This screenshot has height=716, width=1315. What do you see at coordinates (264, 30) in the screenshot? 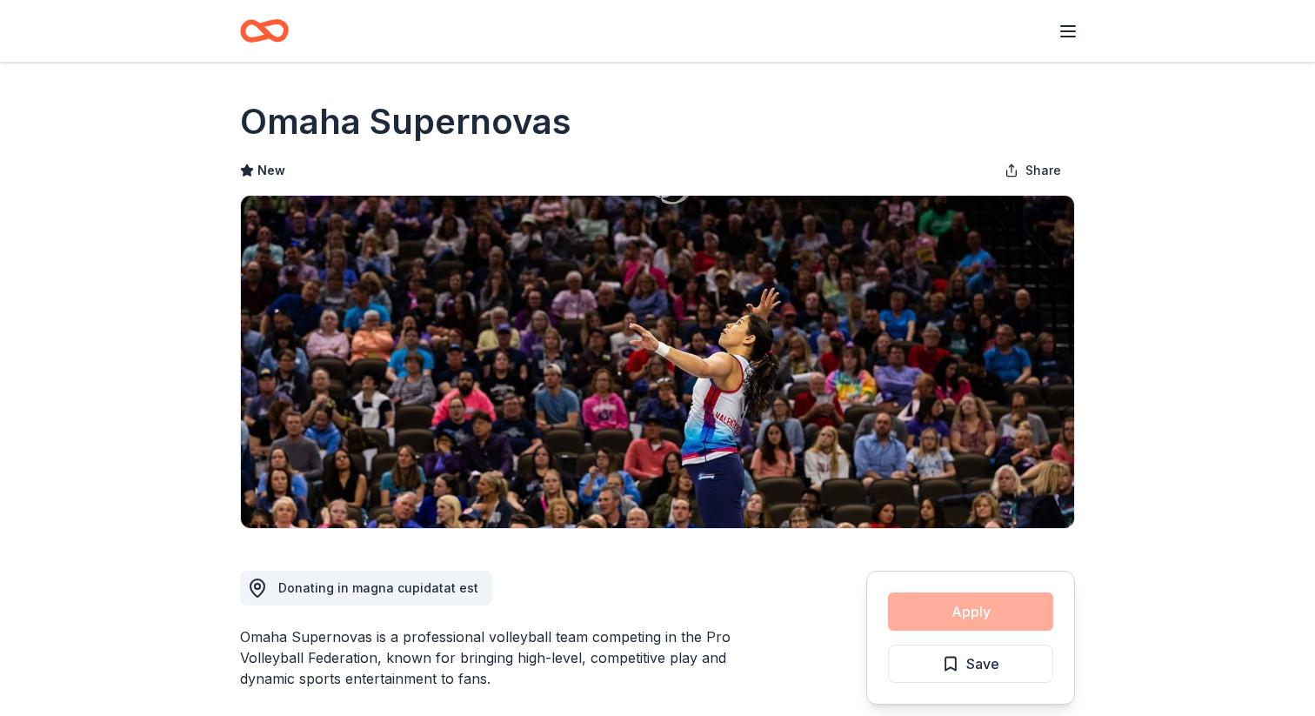
I see `a: Home` at bounding box center [264, 30].